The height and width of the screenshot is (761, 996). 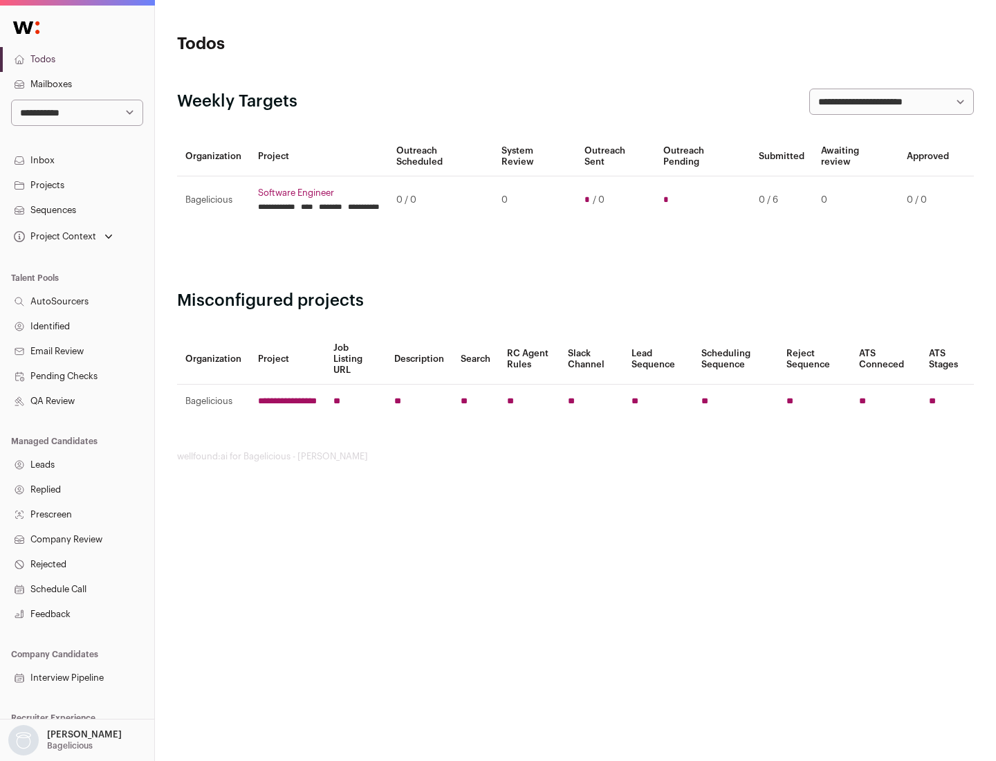 I want to click on th: Scheduling Sequence, so click(x=735, y=359).